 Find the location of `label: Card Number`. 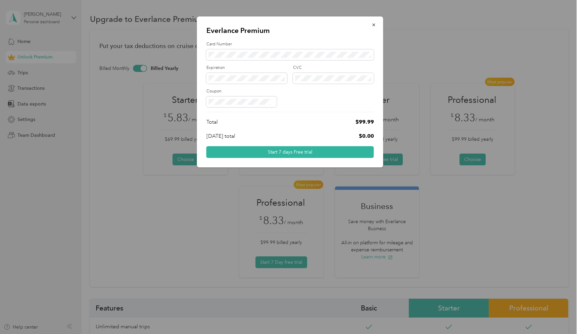

label: Card Number is located at coordinates (290, 44).